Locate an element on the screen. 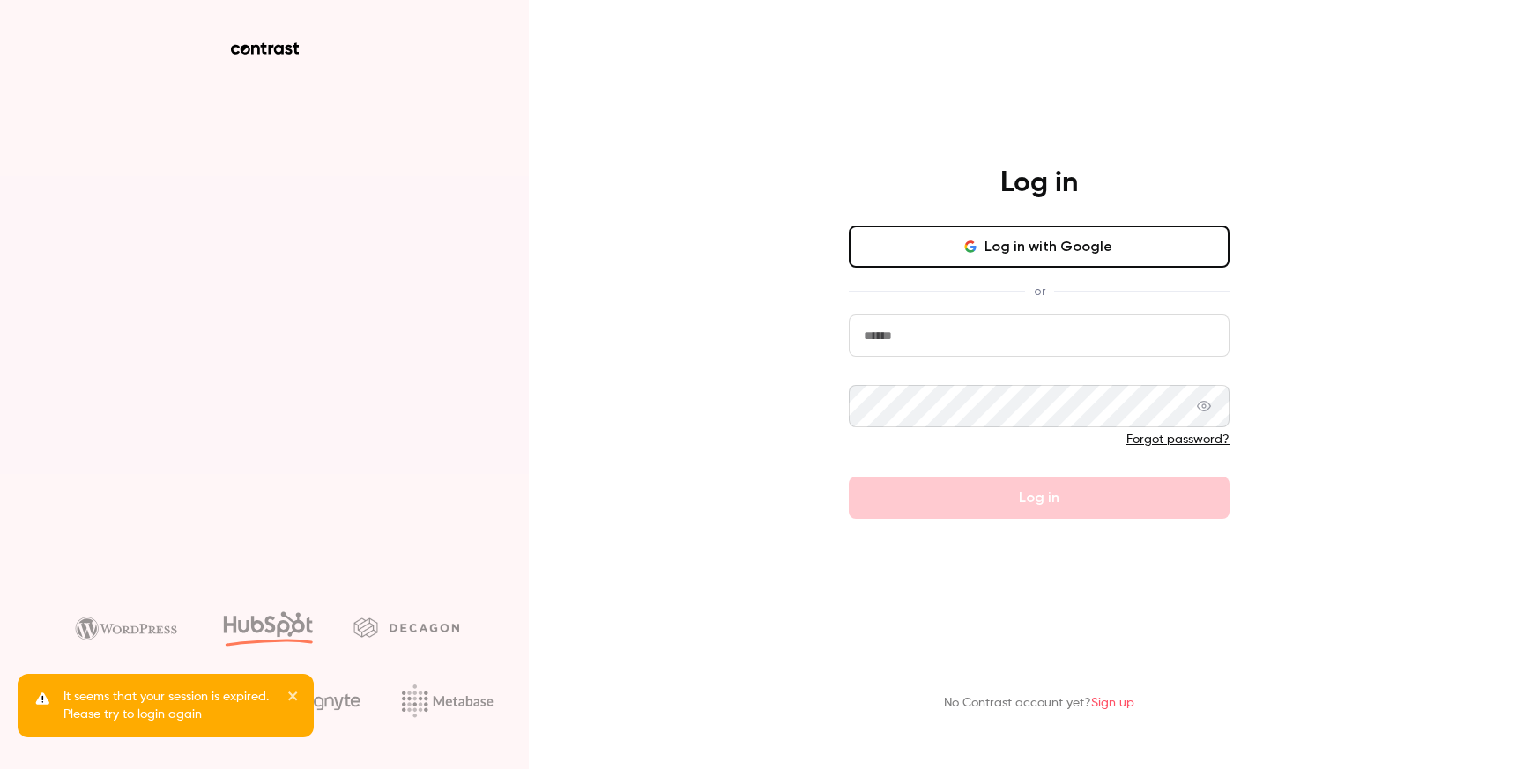 Image resolution: width=1523 pixels, height=769 pixels. p: It seems that your session is expired. Please try to login again is located at coordinates (169, 706).